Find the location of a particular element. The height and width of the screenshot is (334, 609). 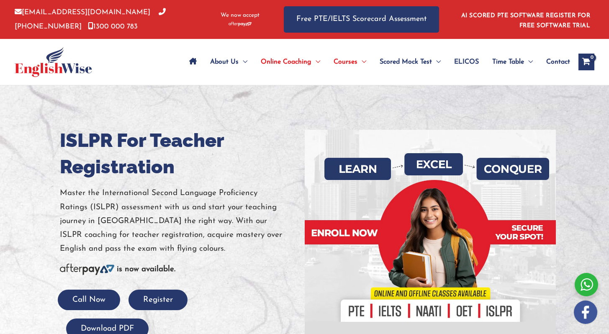

p: Master the International Second Language Proficiency Ratings (ISLPR) assessment with us and start... is located at coordinates (179, 221).